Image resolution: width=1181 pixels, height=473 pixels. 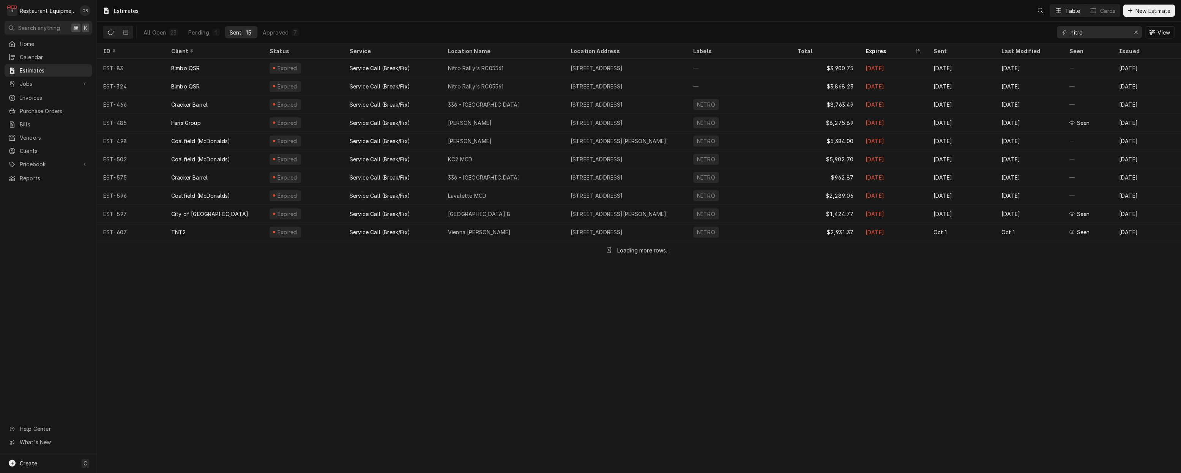 I want to click on span: Pricebook, so click(x=48, y=164).